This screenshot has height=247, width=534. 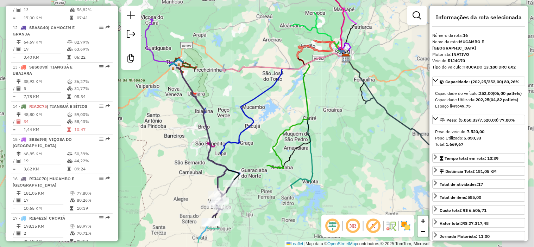 I want to click on span: | CROATÁ, so click(x=56, y=218).